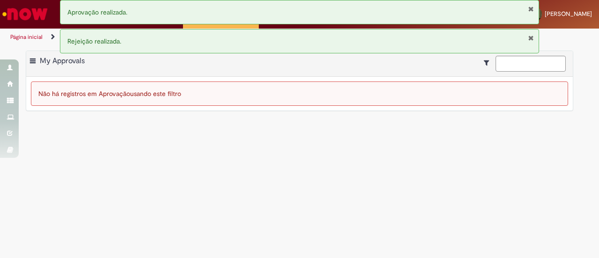 Image resolution: width=599 pixels, height=258 pixels. What do you see at coordinates (94, 41) in the screenshot?
I see `span: Rejeição realizada.` at bounding box center [94, 41].